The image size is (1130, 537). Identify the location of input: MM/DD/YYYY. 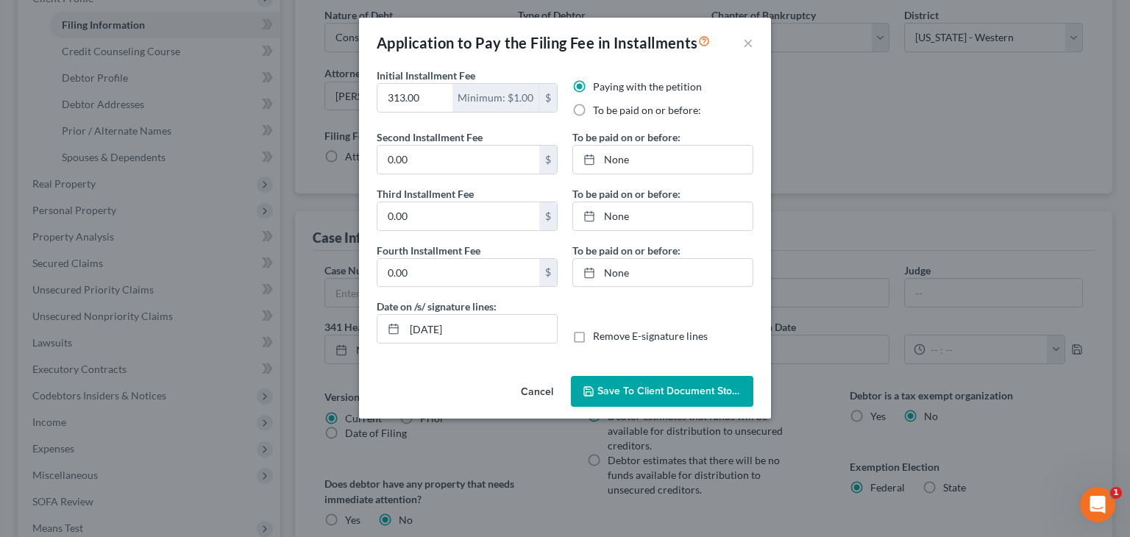
(480, 329).